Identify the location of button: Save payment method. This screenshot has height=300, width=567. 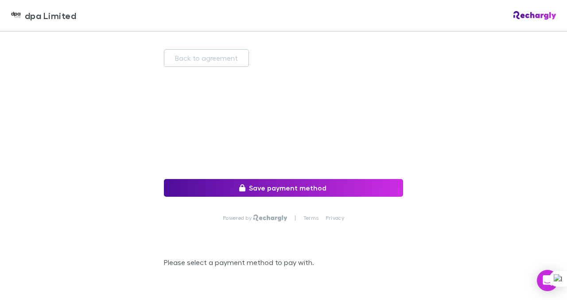
(283, 188).